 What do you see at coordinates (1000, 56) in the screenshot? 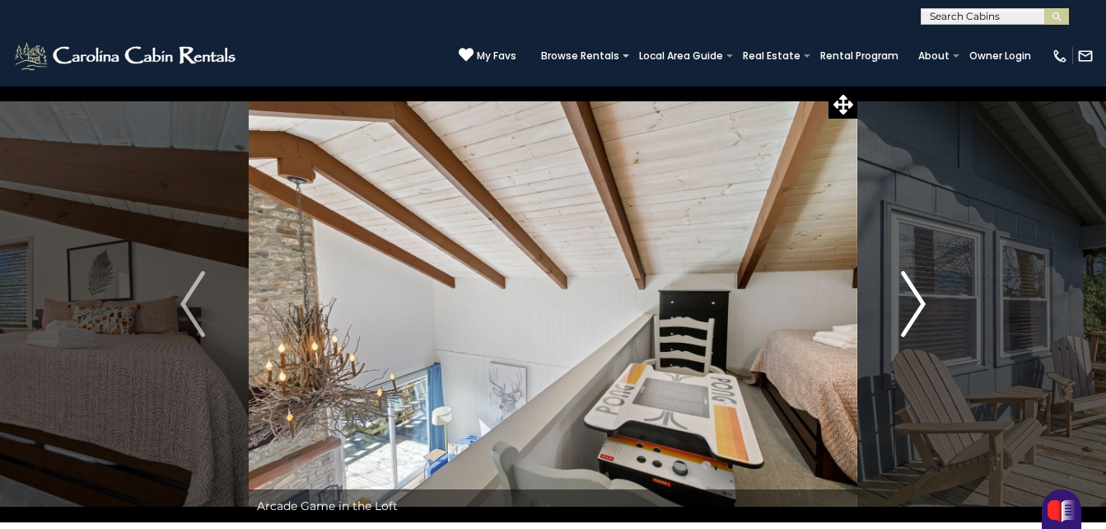
I see `a: Owner Login` at bounding box center [1000, 56].